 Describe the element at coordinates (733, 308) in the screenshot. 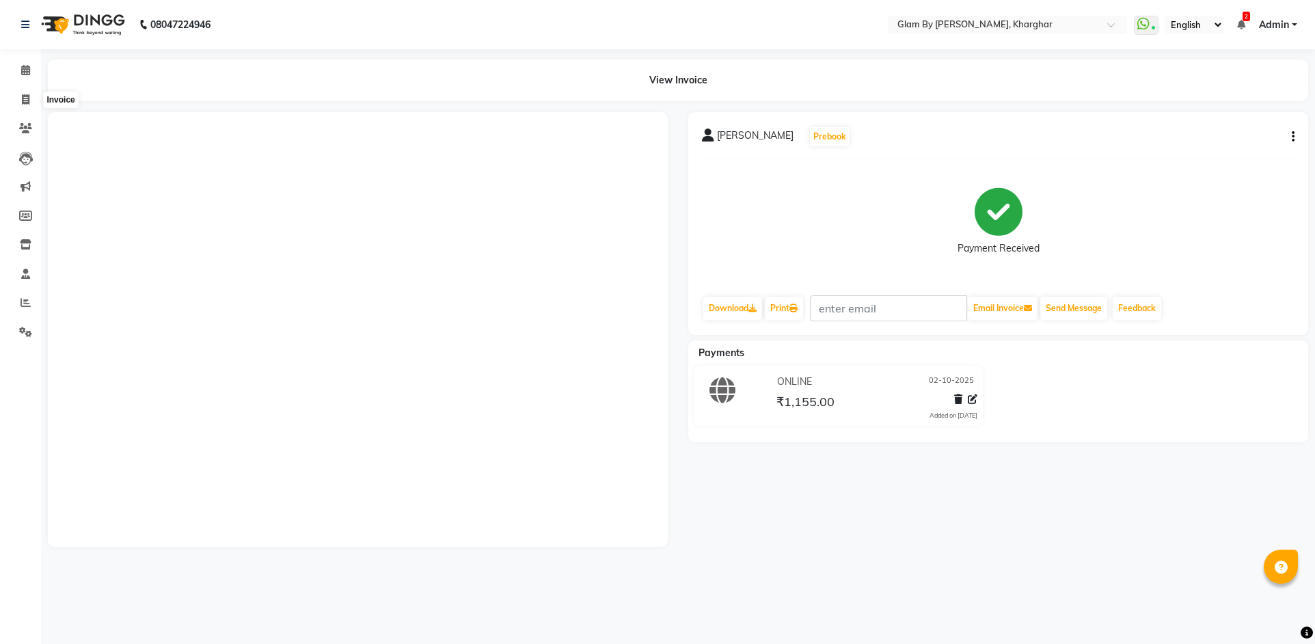

I see `a: Download` at that location.